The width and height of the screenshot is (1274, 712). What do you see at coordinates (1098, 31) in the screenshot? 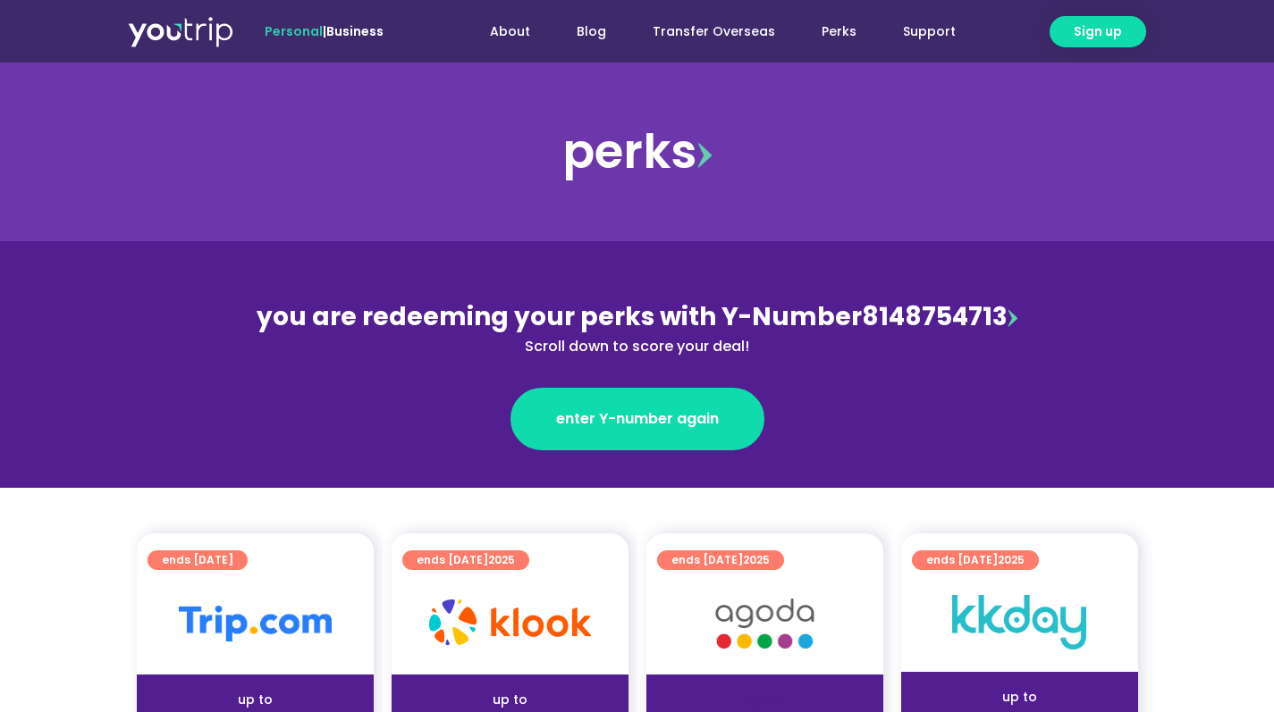
I see `span: Sign up` at bounding box center [1098, 31].